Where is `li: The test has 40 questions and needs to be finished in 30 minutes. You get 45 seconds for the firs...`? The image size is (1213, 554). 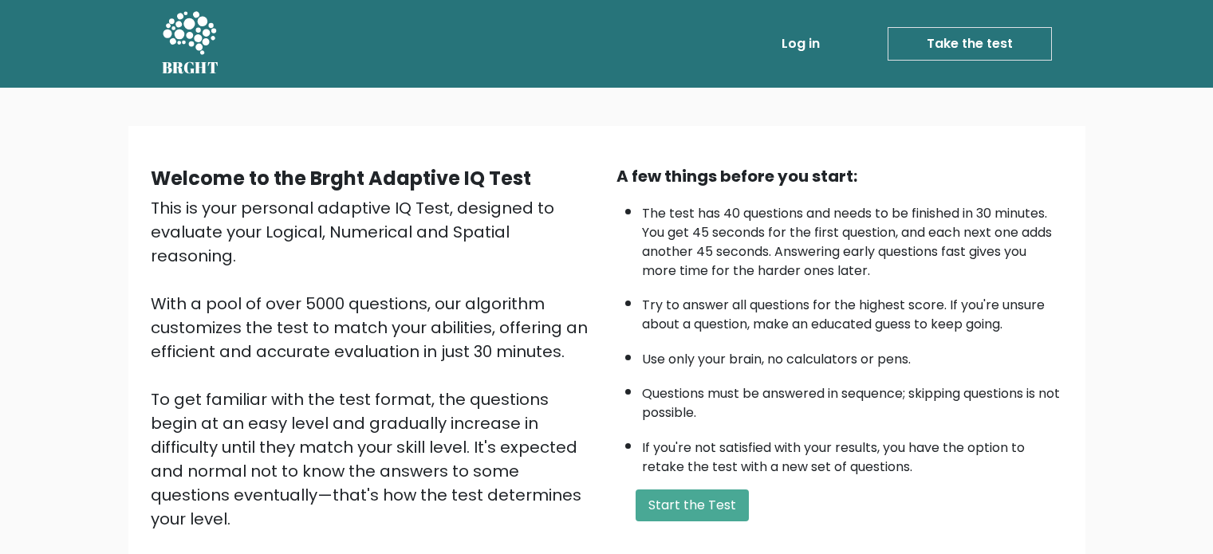 li: The test has 40 questions and needs to be finished in 30 minutes. You get 45 seconds for the firs... is located at coordinates (853, 238).